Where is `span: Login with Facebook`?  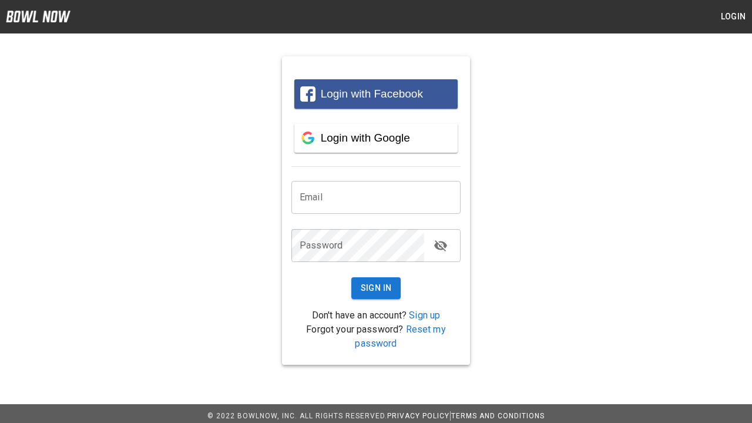 span: Login with Facebook is located at coordinates (372, 93).